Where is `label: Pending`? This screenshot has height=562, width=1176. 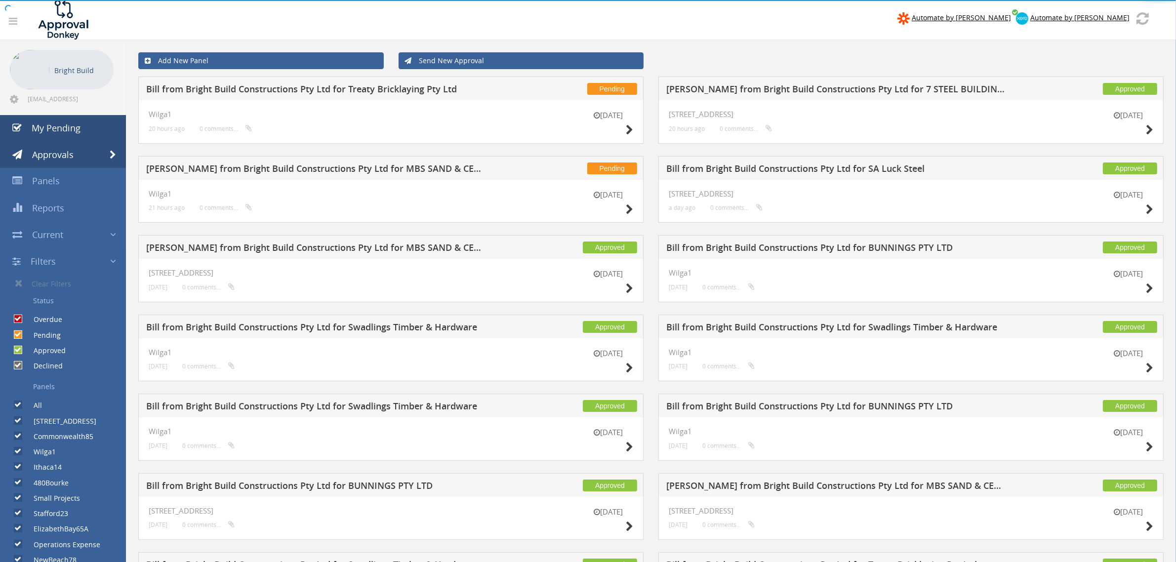
label: Pending is located at coordinates (42, 335).